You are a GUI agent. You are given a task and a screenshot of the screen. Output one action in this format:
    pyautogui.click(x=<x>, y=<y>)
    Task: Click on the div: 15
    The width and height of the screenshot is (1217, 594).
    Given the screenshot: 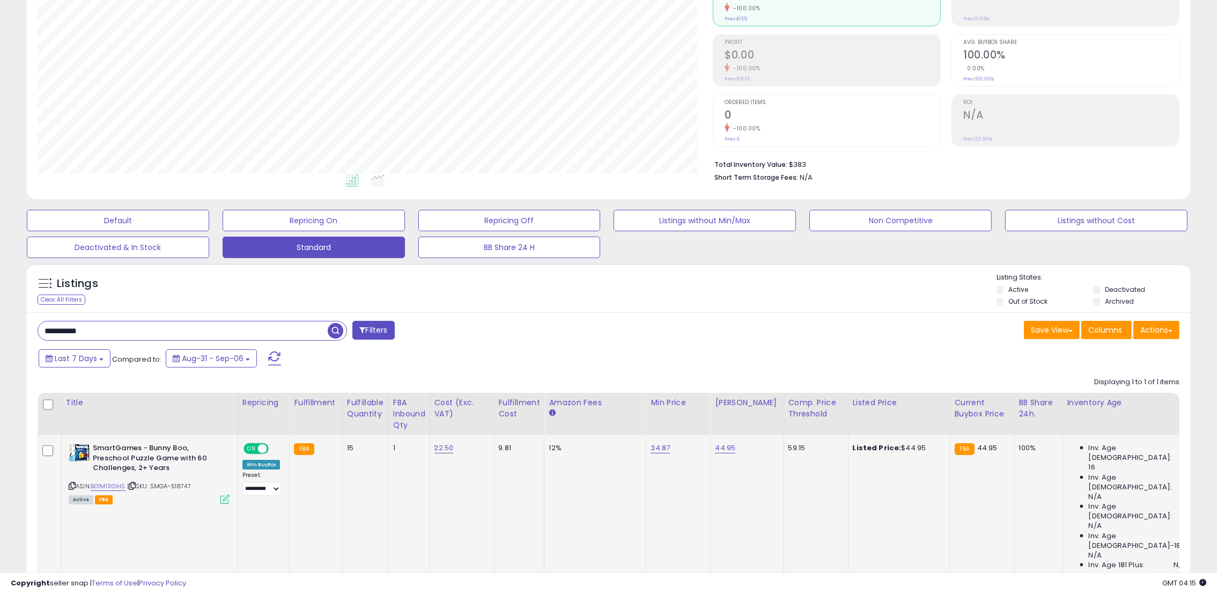 What is the action you would take?
    pyautogui.click(x=364, y=448)
    